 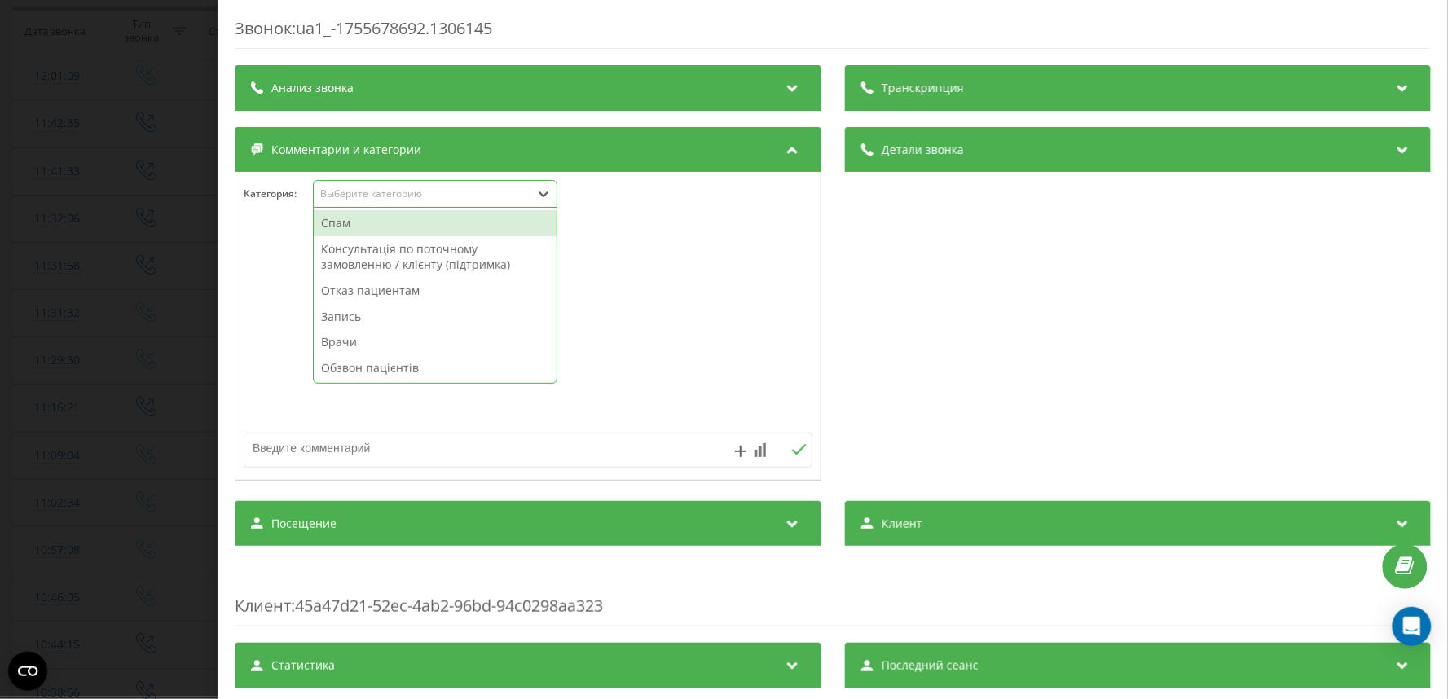 I want to click on div: Обзвон пацієнтів, so click(x=435, y=368).